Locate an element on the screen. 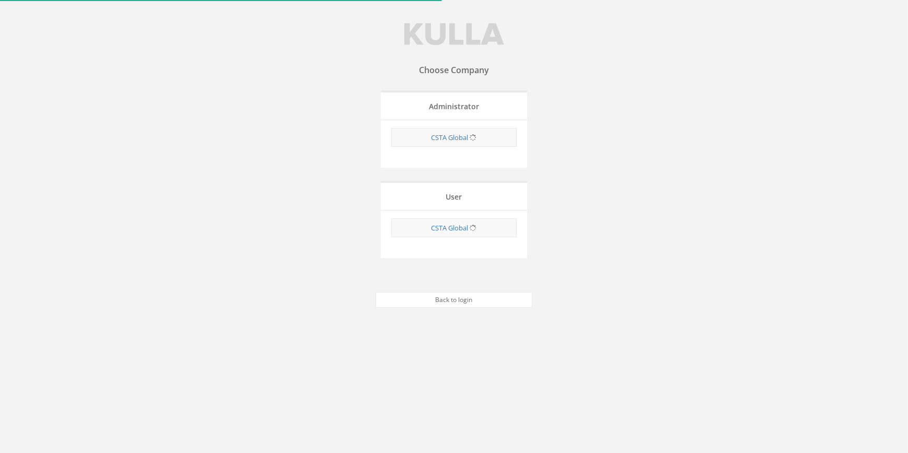 The width and height of the screenshot is (908, 453). a: Back to login is located at coordinates (454, 300).